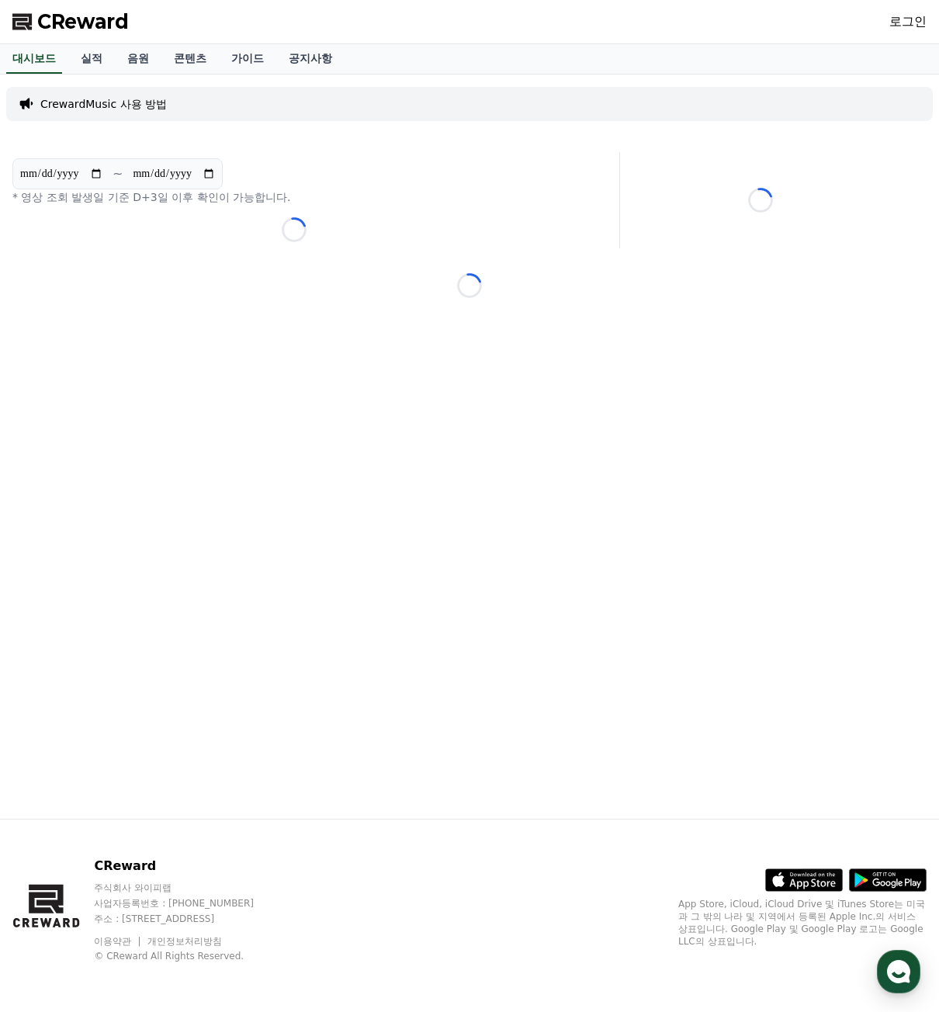 This screenshot has width=939, height=1012. What do you see at coordinates (189, 866) in the screenshot?
I see `p: CReward` at bounding box center [189, 866].